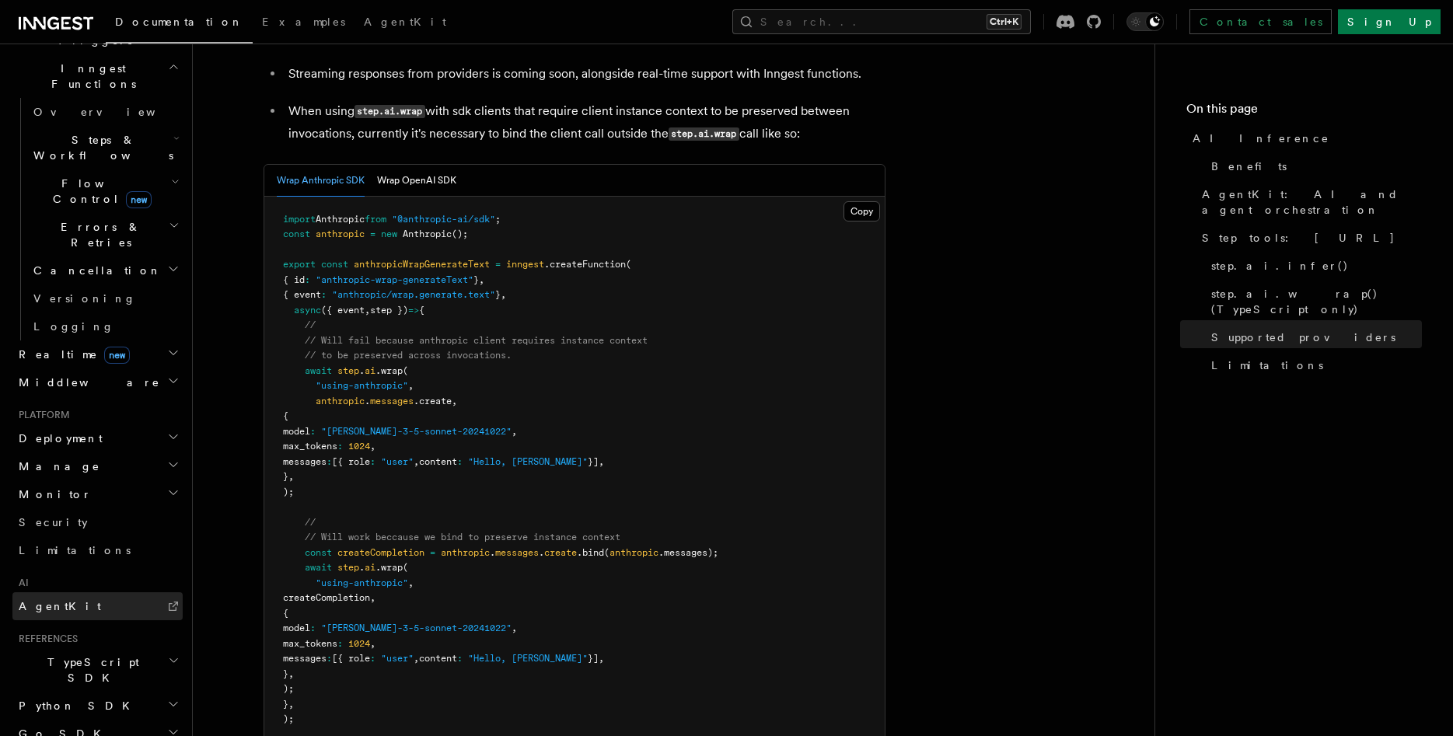 This screenshot has width=1453, height=736. I want to click on span: .bind, so click(590, 553).